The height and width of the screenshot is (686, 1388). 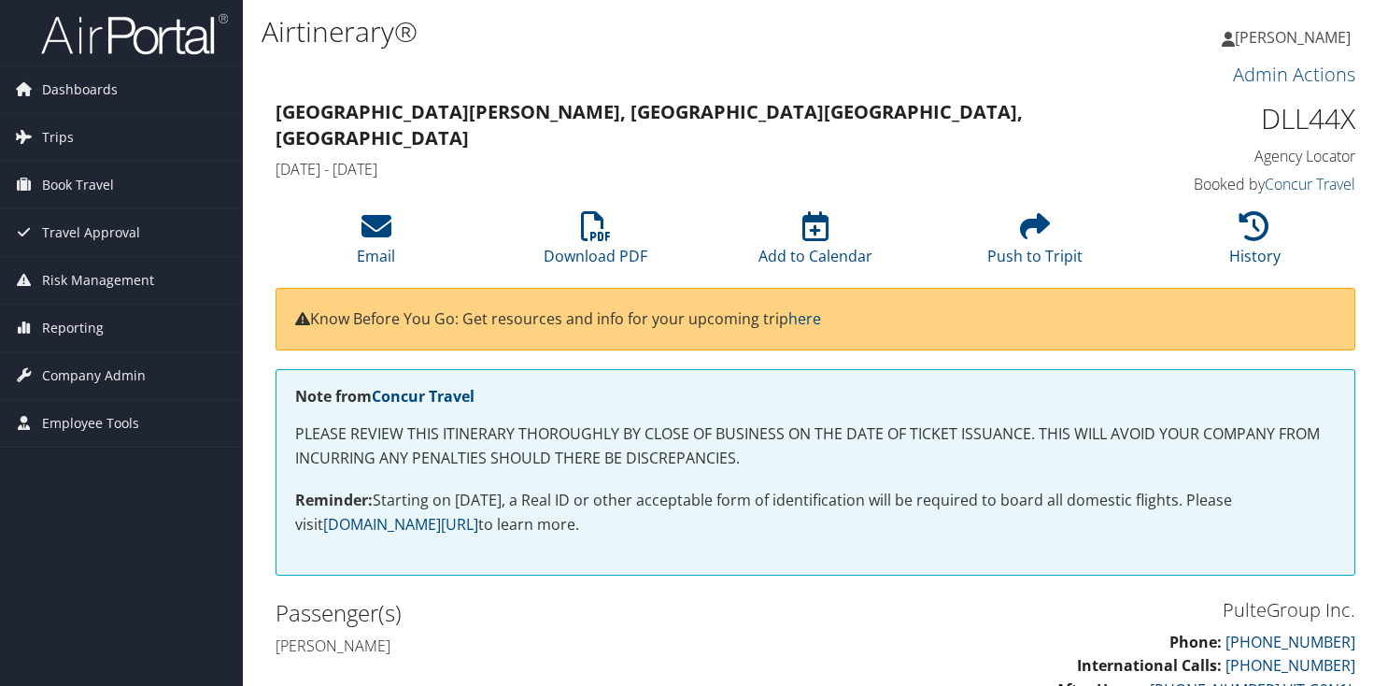 What do you see at coordinates (1231, 184) in the screenshot?
I see `h4: Booked by` at bounding box center [1231, 184].